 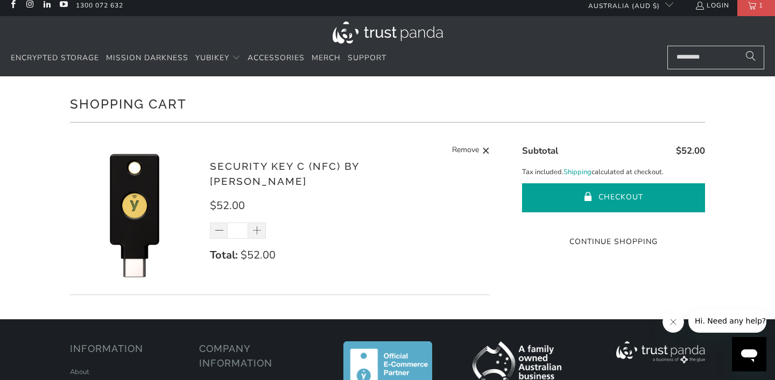 What do you see at coordinates (135, 214) in the screenshot?
I see `img: Security Key C (NFC) by Yubico` at bounding box center [135, 214].